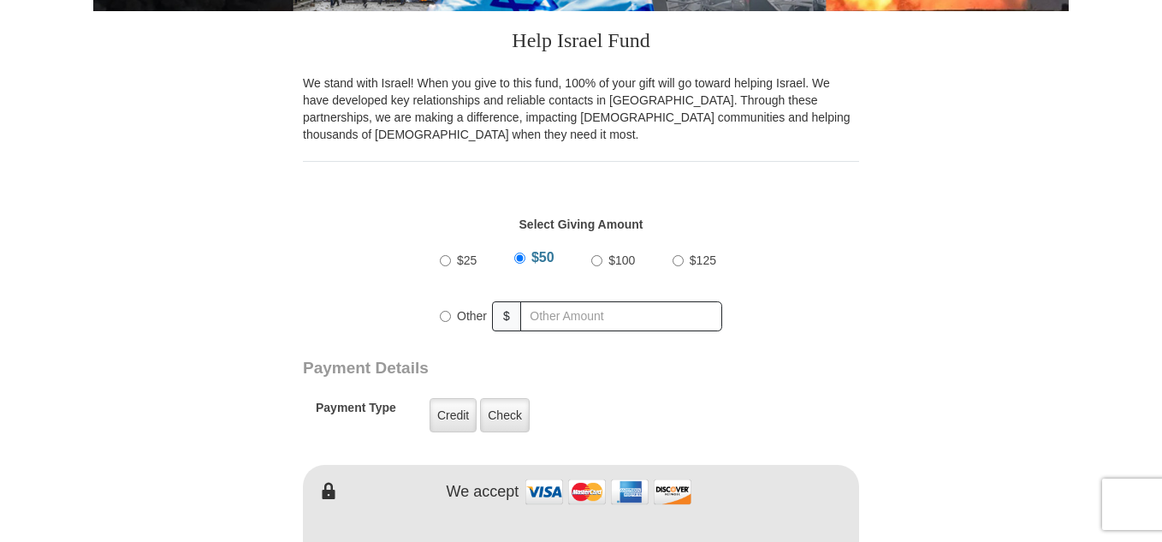  What do you see at coordinates (608, 491) in the screenshot?
I see `img: credit cards accepted` at bounding box center [608, 491].